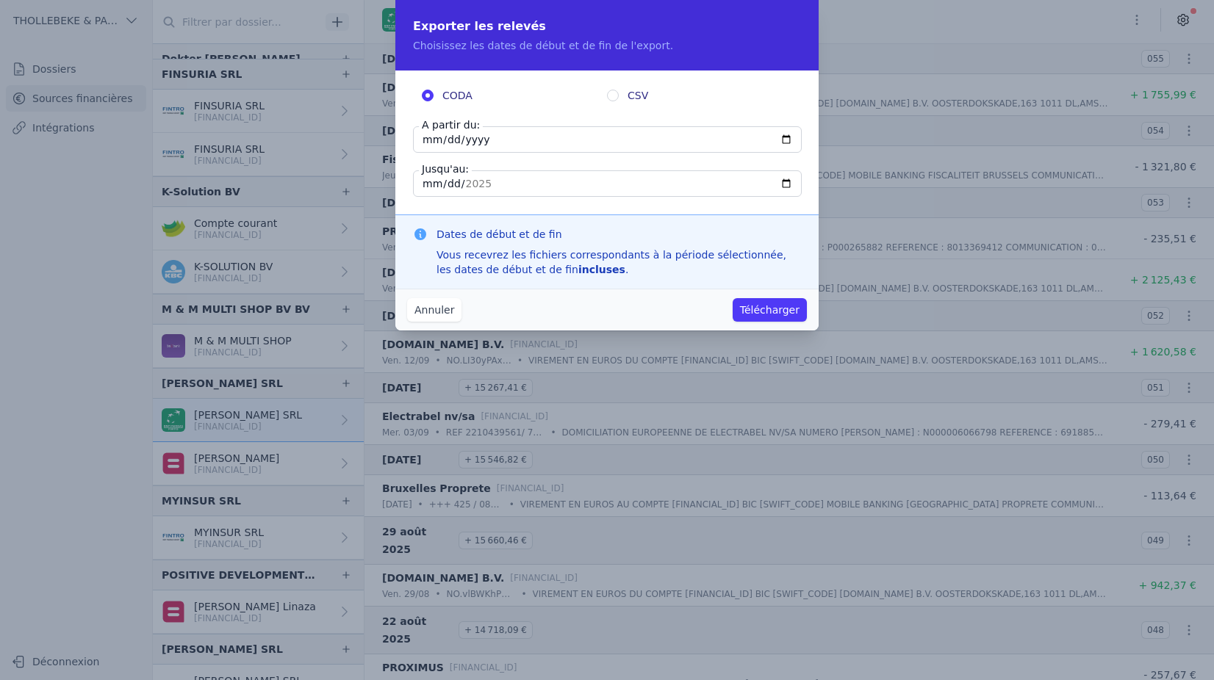 Image resolution: width=1214 pixels, height=680 pixels. I want to click on span: CSV, so click(638, 95).